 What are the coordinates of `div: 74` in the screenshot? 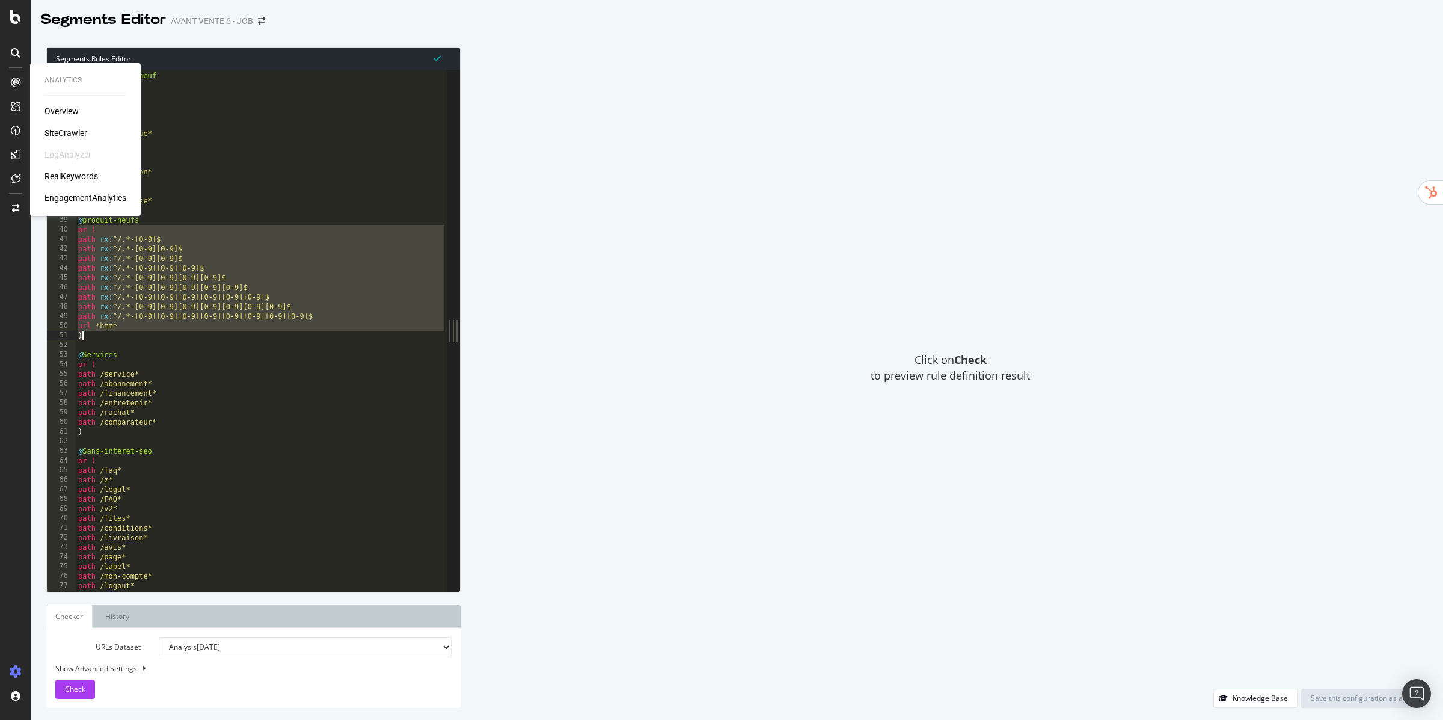 It's located at (61, 557).